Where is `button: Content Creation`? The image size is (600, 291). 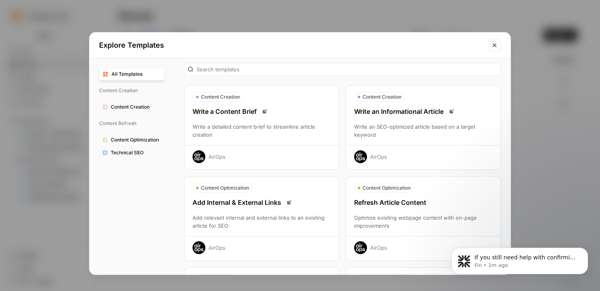
button: Content Creation is located at coordinates (132, 107).